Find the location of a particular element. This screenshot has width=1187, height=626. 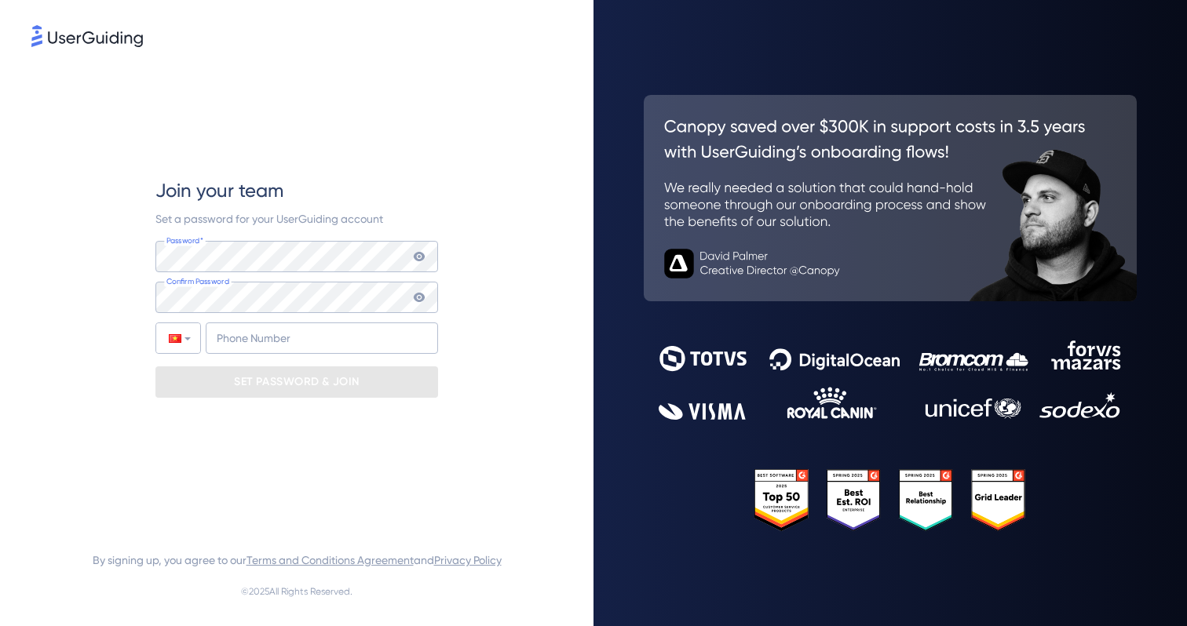

span: Set a password for your UserGuiding account is located at coordinates (269, 219).